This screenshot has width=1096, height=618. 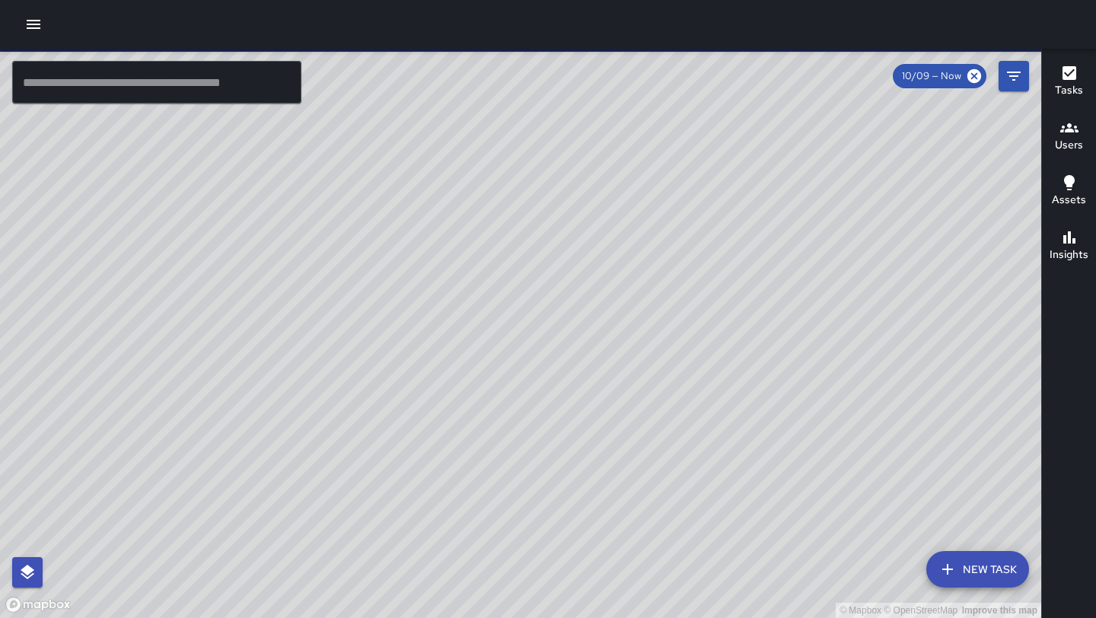 I want to click on button: Filters, so click(x=1014, y=76).